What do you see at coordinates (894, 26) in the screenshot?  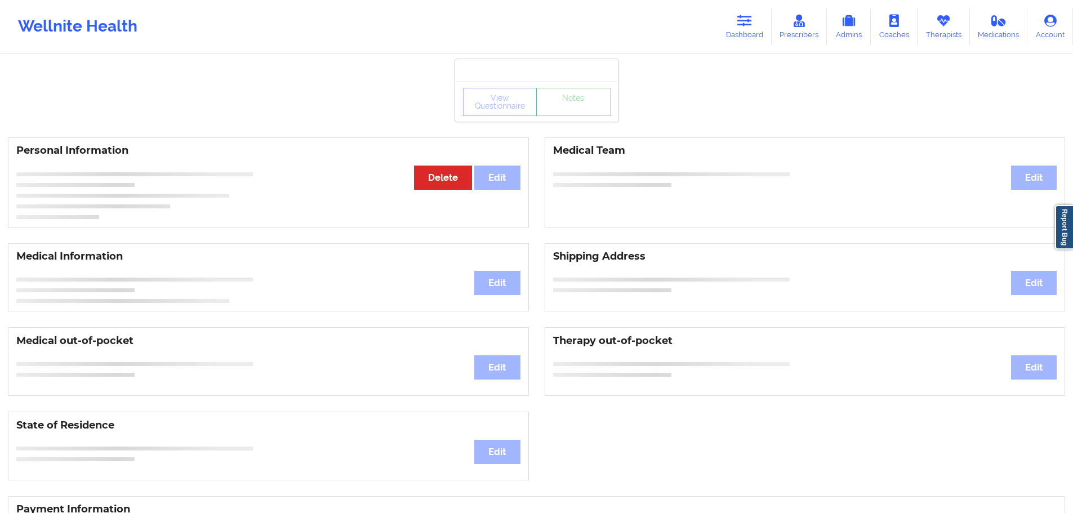 I see `a: Coaches` at bounding box center [894, 26].